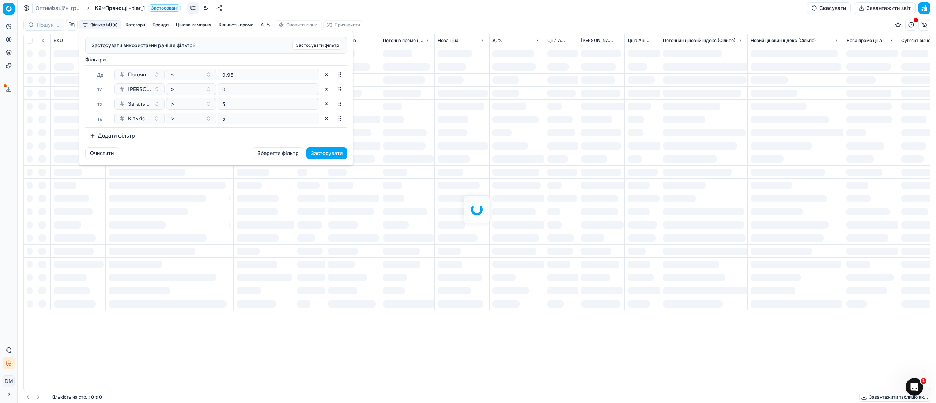  Describe the element at coordinates (100, 75) in the screenshot. I see `span: Де` at that location.